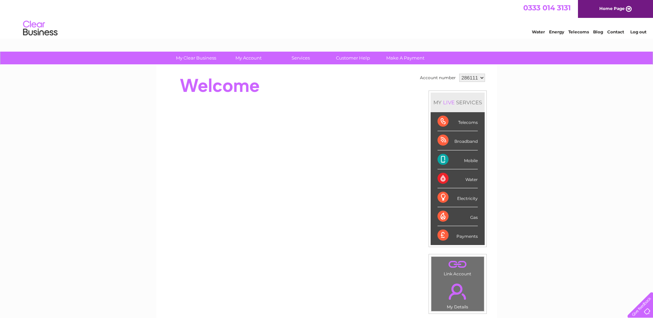 The image size is (653, 318). Describe the element at coordinates (598, 32) in the screenshot. I see `a: Blog` at that location.